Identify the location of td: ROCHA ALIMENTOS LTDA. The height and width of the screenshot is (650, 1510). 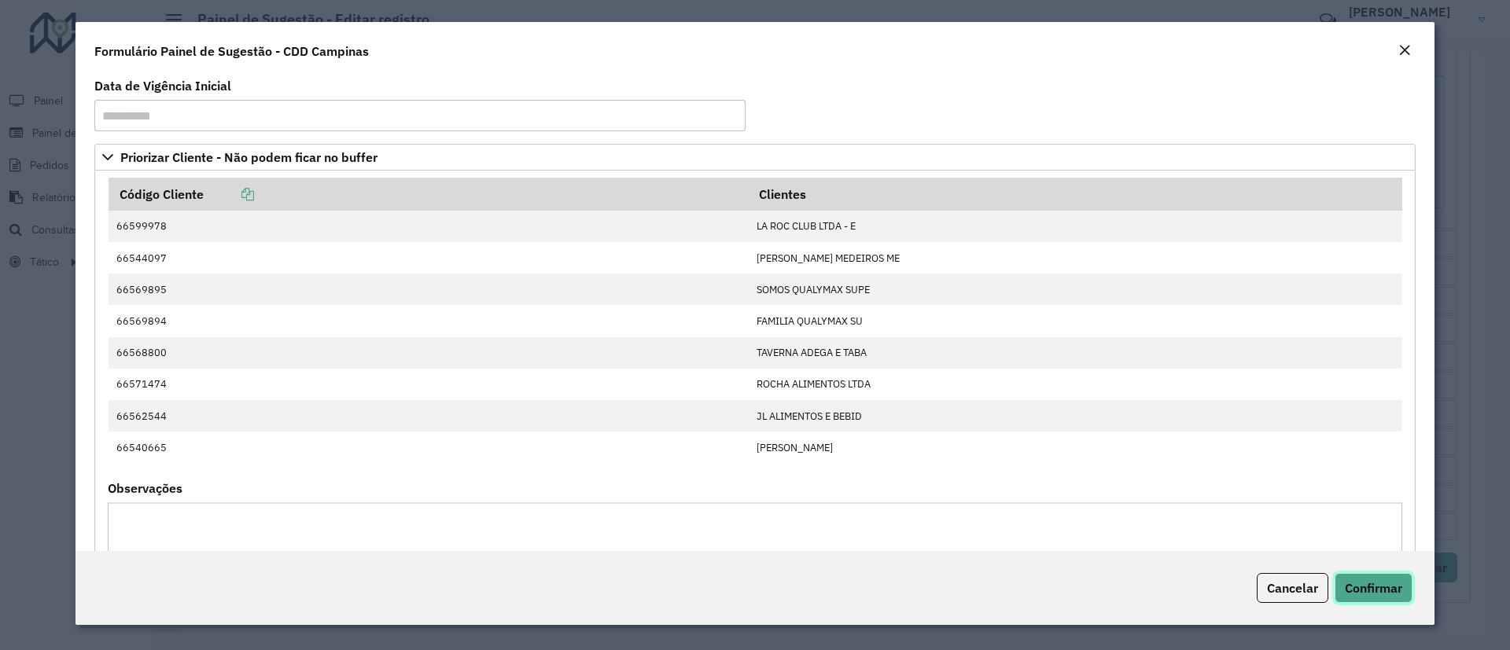
(1075, 384).